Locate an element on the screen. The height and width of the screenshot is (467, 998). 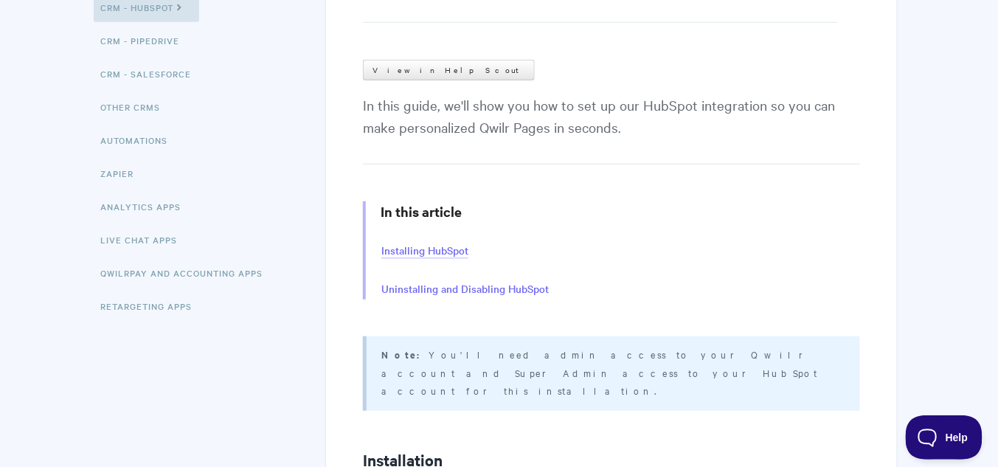
a: QwilrPay and Accounting Apps is located at coordinates (187, 273).